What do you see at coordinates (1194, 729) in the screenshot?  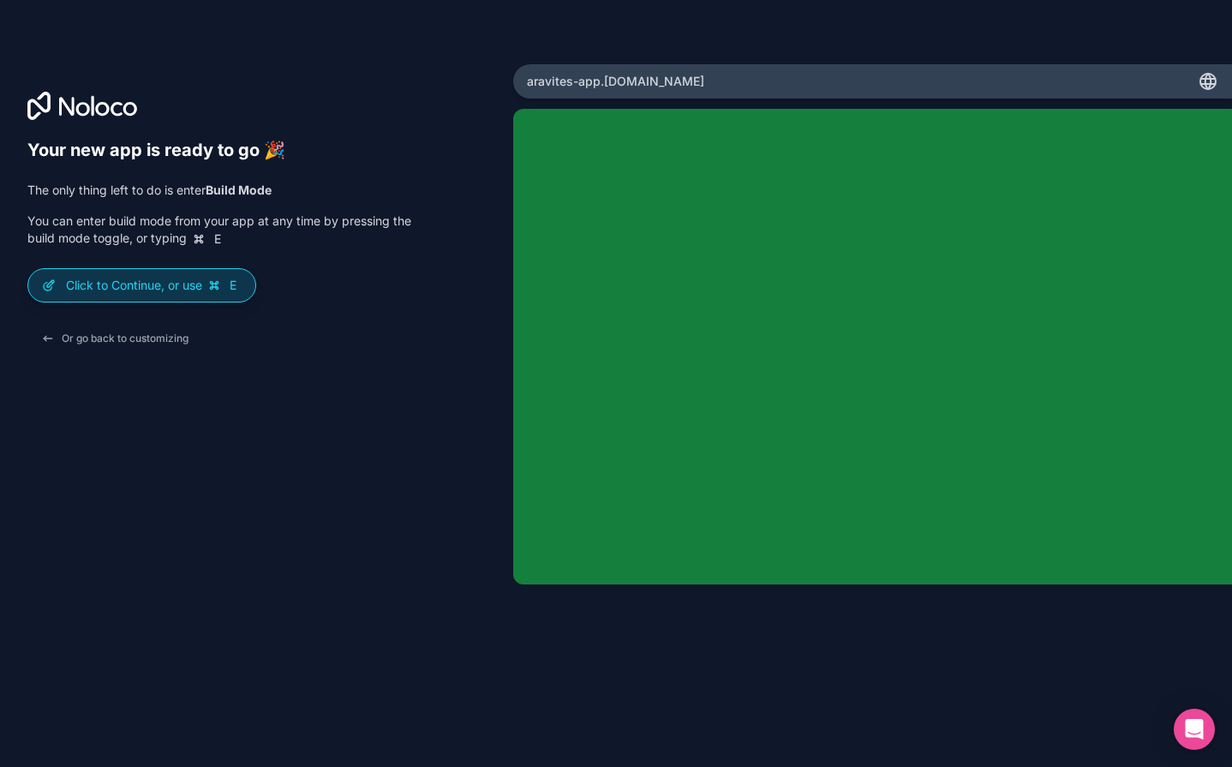 I see `div: Open Intercom Messenger` at bounding box center [1194, 729].